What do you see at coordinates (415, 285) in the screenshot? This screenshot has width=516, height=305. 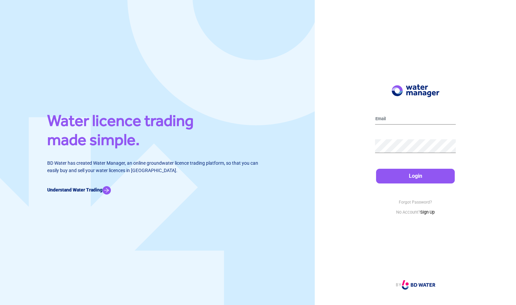 I see `a: BY` at bounding box center [415, 285].